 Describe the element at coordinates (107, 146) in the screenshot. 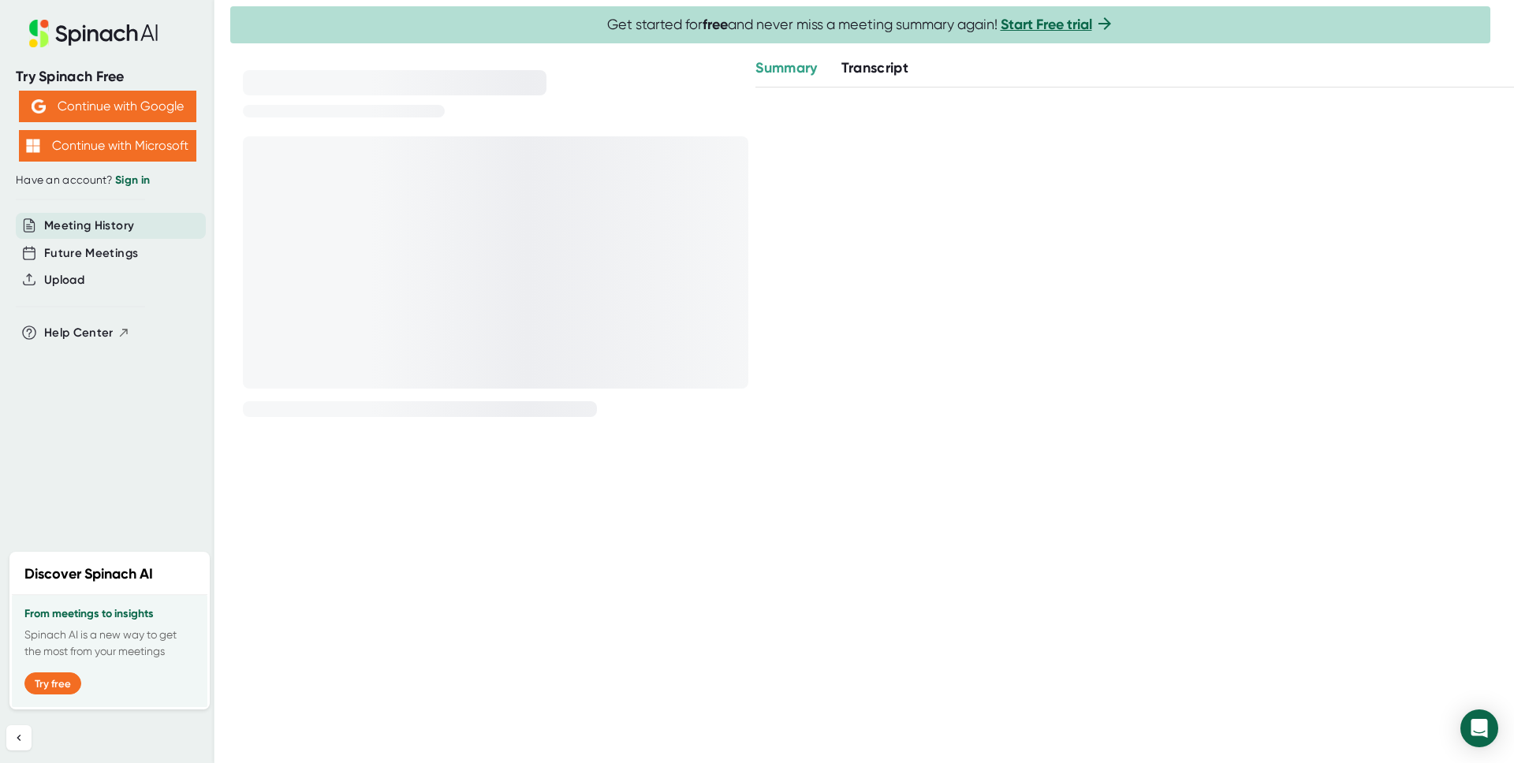

I see `button: Continue with Microsoft` at that location.